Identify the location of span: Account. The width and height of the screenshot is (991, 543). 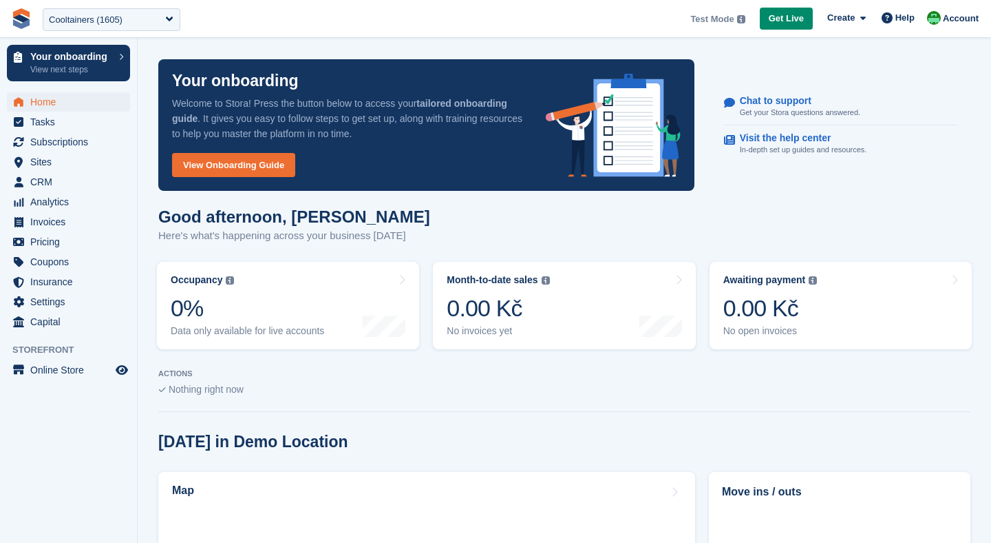
(961, 19).